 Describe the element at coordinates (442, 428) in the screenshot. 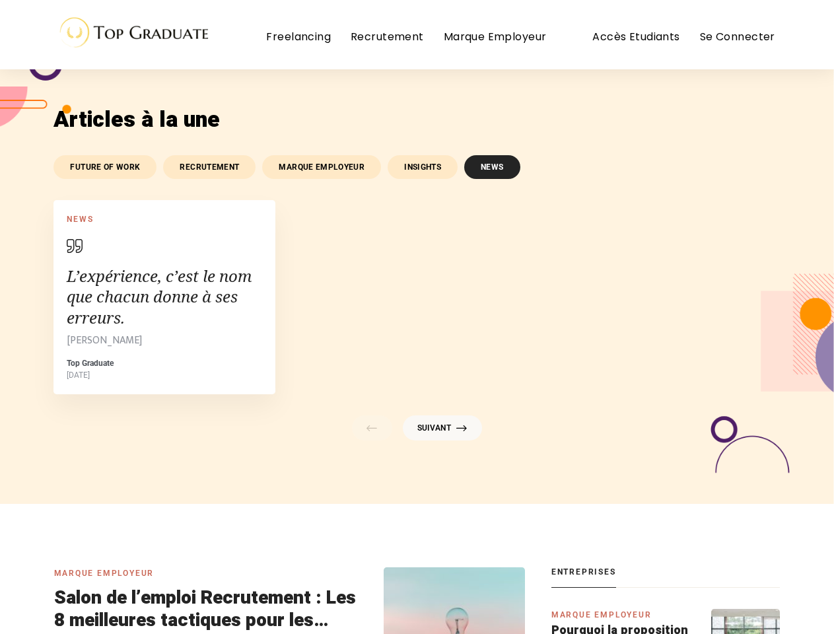

I see `a: Suivant` at that location.